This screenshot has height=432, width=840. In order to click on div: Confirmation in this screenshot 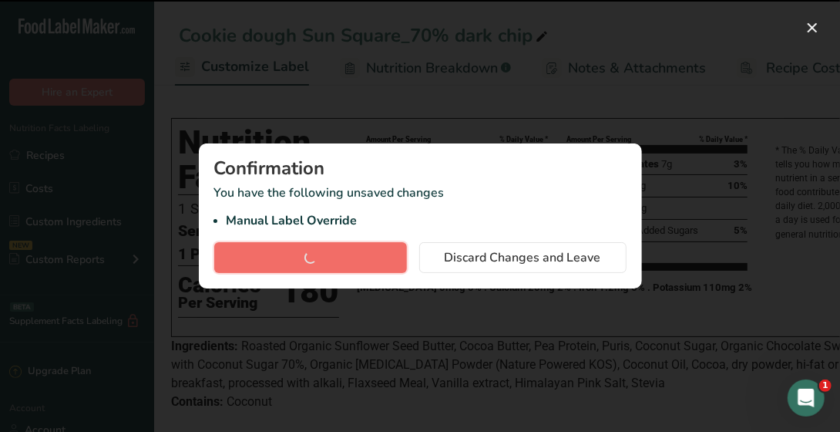, I will do `click(420, 168)`.